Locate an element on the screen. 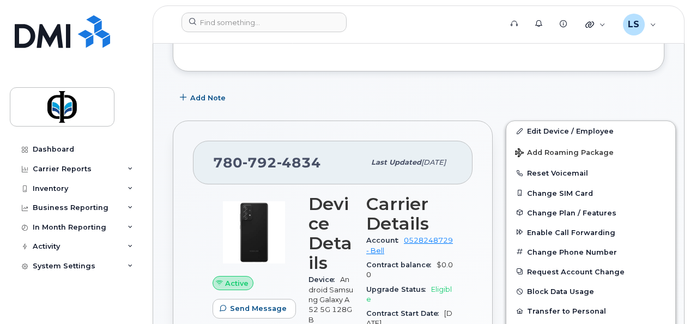 This screenshot has width=690, height=324. span: Add Note is located at coordinates (208, 98).